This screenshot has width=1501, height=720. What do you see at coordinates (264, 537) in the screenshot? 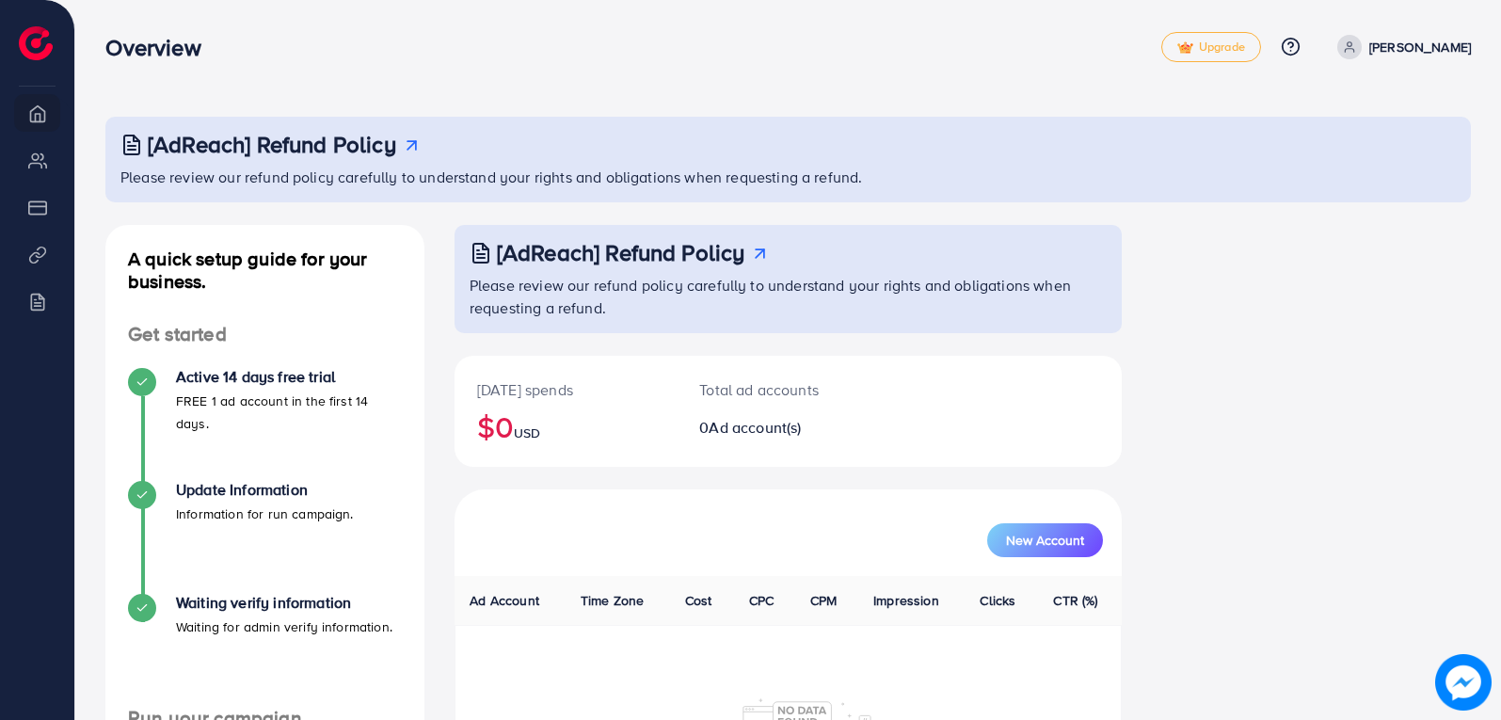
I see `li: Update Information` at bounding box center [264, 537].